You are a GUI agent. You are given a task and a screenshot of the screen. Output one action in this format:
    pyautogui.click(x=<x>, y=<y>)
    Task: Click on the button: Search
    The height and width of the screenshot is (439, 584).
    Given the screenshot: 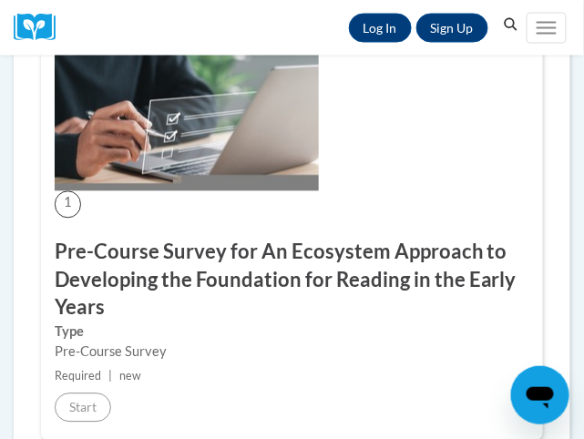 What is the action you would take?
    pyautogui.click(x=511, y=26)
    